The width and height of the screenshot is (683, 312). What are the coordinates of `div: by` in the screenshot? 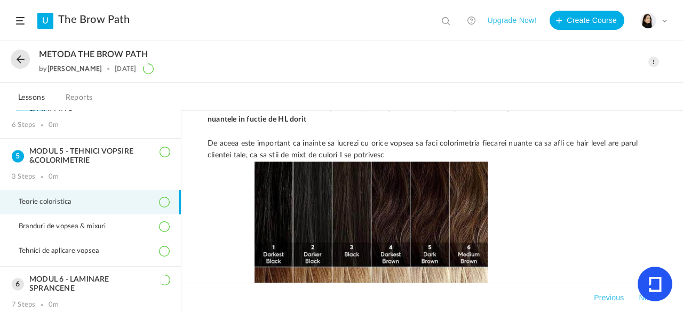 It's located at (70, 69).